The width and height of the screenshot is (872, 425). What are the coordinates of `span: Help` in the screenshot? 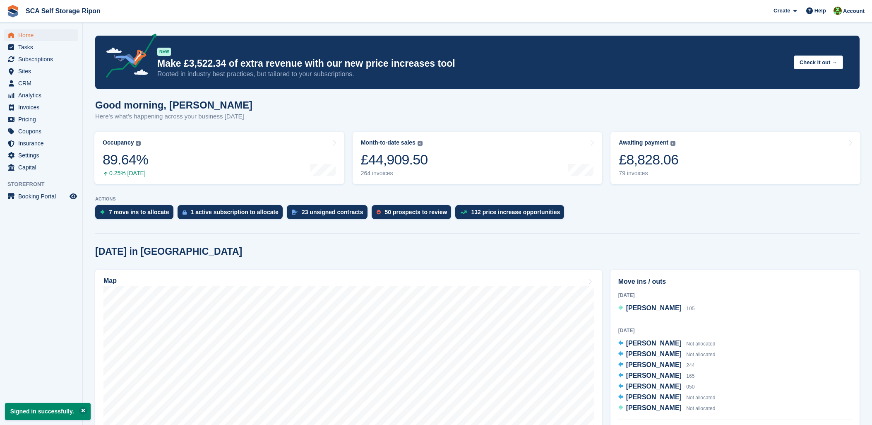 It's located at (821, 11).